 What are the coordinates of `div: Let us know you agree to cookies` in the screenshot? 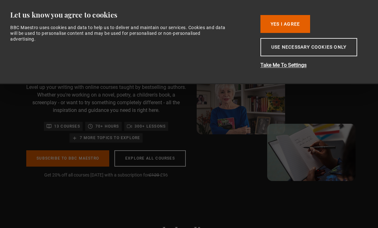 It's located at (130, 15).